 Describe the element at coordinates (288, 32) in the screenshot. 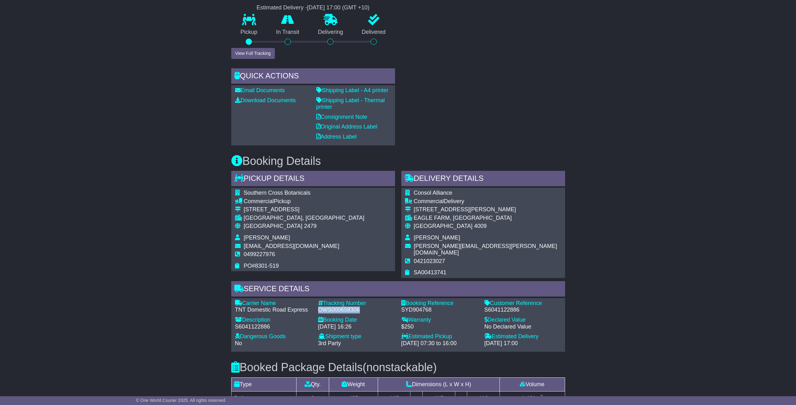

I see `p: In Transit` at that location.